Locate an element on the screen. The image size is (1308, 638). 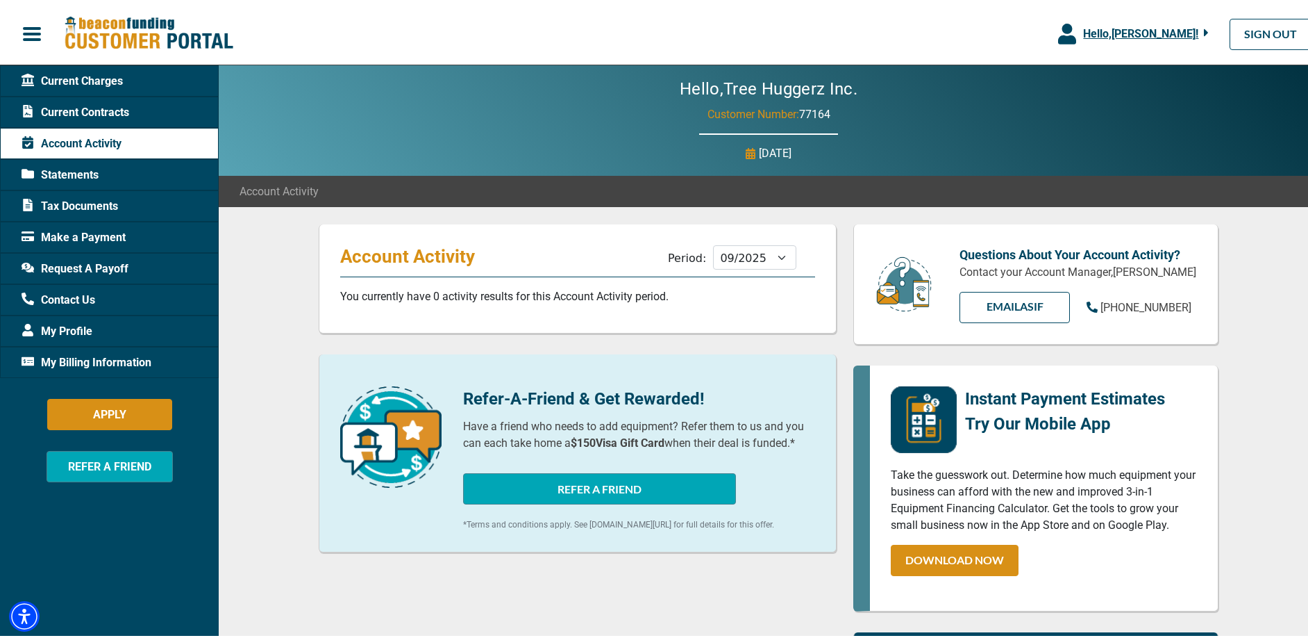
p: Have a friend who needs to add equipment? Refer them to us and you can each take home a when thei... is located at coordinates (639, 432).